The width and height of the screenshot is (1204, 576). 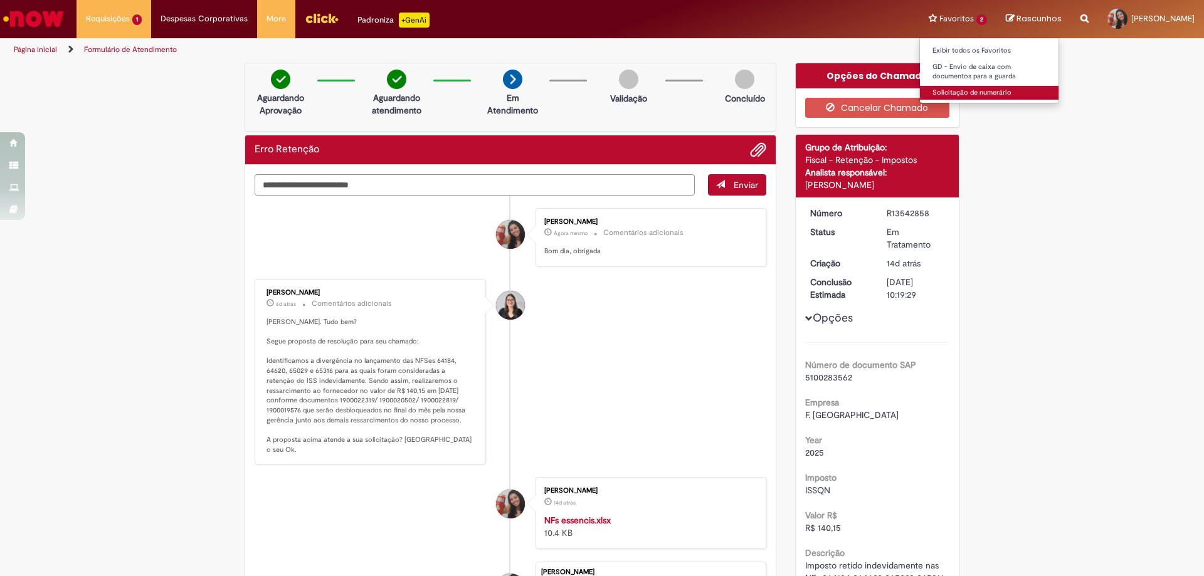 What do you see at coordinates (648, 251) in the screenshot?
I see `p: Bom dia, obrigada` at bounding box center [648, 251].